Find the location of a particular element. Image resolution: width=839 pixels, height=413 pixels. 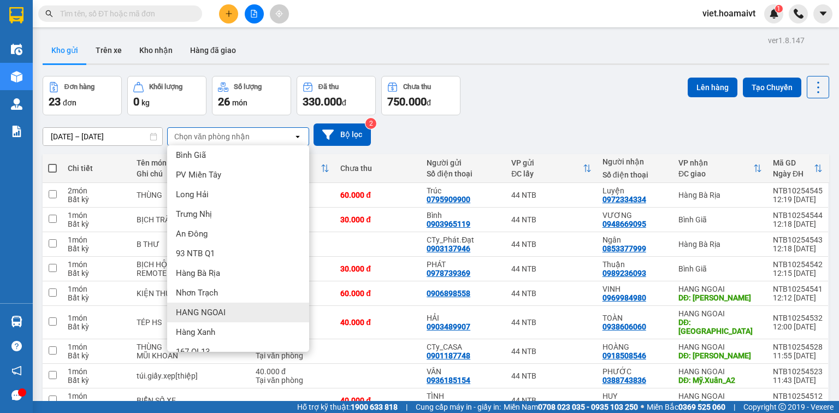

div: Tại văn phòng is located at coordinates (292, 380).